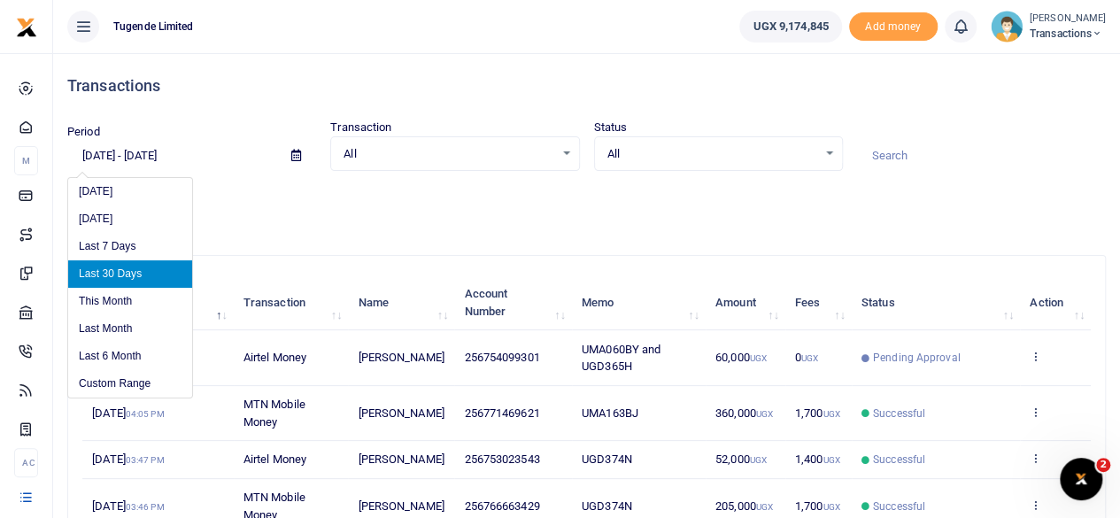 Image resolution: width=1120 pixels, height=518 pixels. Describe the element at coordinates (27, 26) in the screenshot. I see `a: logo-small logo-large logo-large` at that location.